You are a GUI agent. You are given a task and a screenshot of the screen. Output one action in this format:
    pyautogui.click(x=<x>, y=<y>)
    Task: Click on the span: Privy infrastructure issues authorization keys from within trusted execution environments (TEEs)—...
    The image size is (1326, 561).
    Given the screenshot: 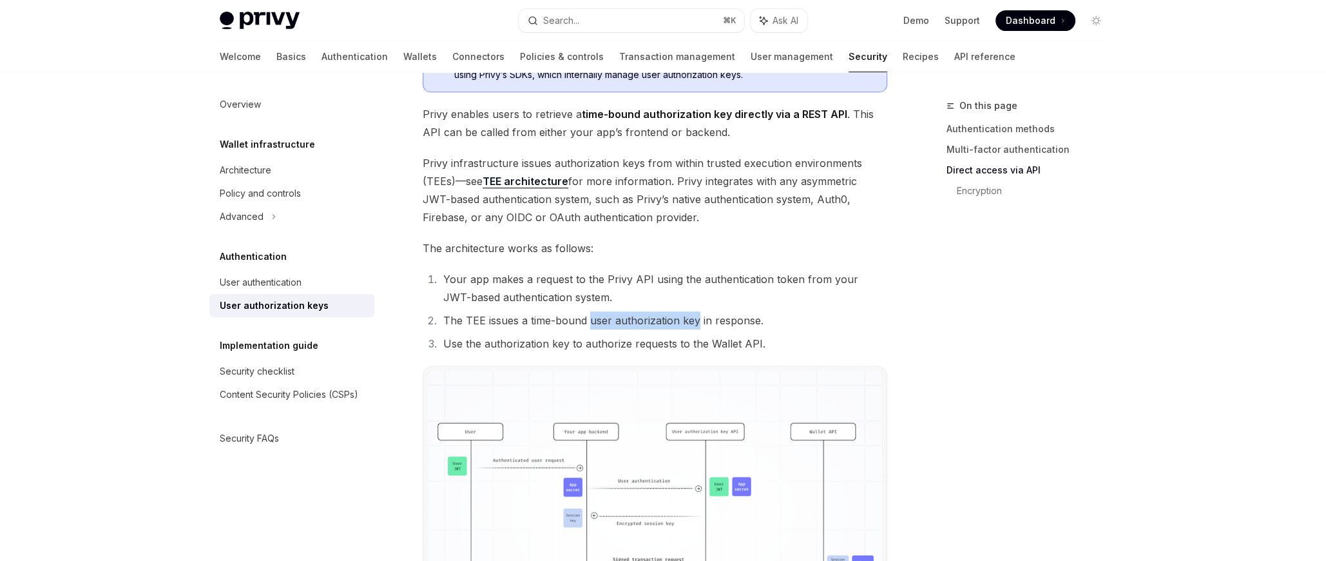 What is the action you would take?
    pyautogui.click(x=655, y=190)
    